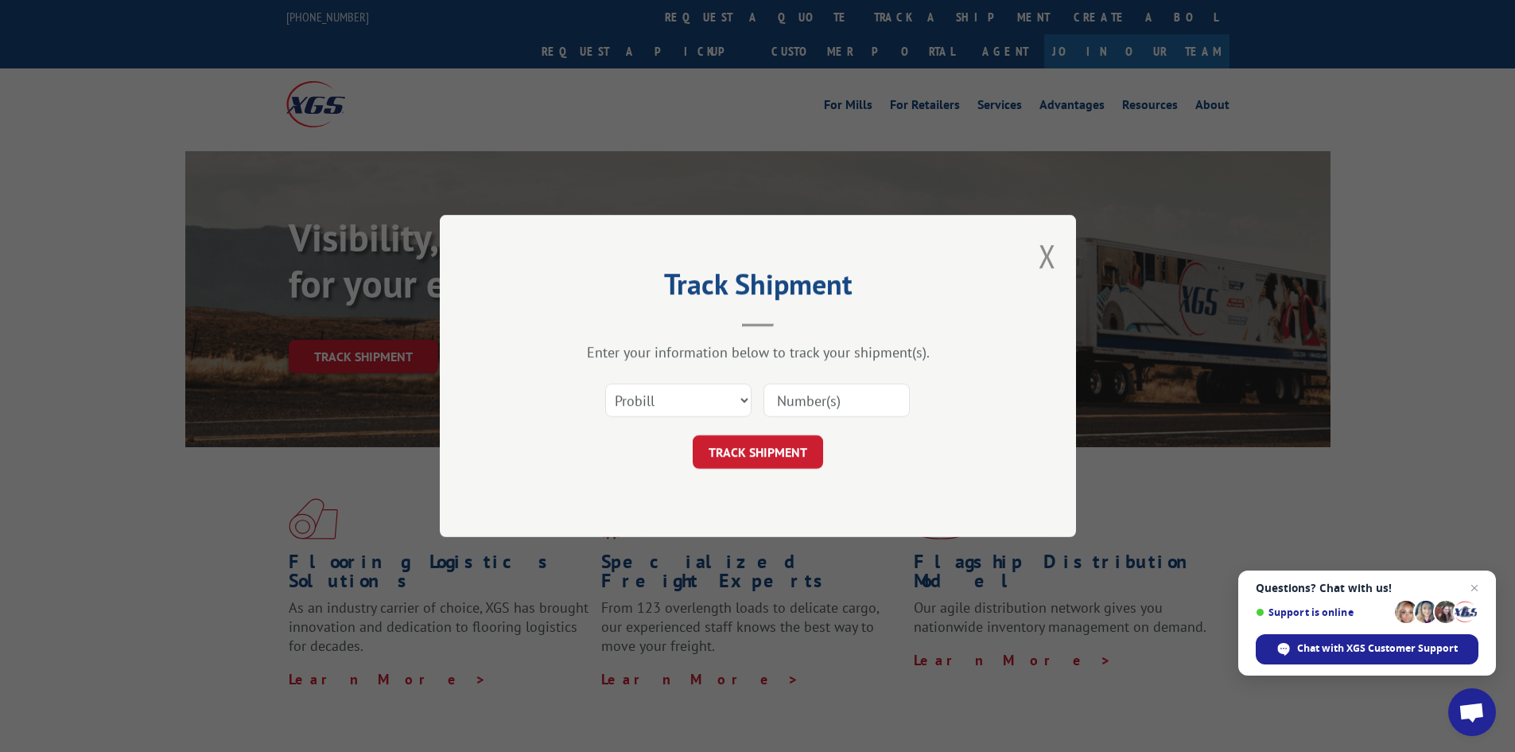  What do you see at coordinates (1472, 712) in the screenshot?
I see `div: Open chat` at bounding box center [1472, 712].